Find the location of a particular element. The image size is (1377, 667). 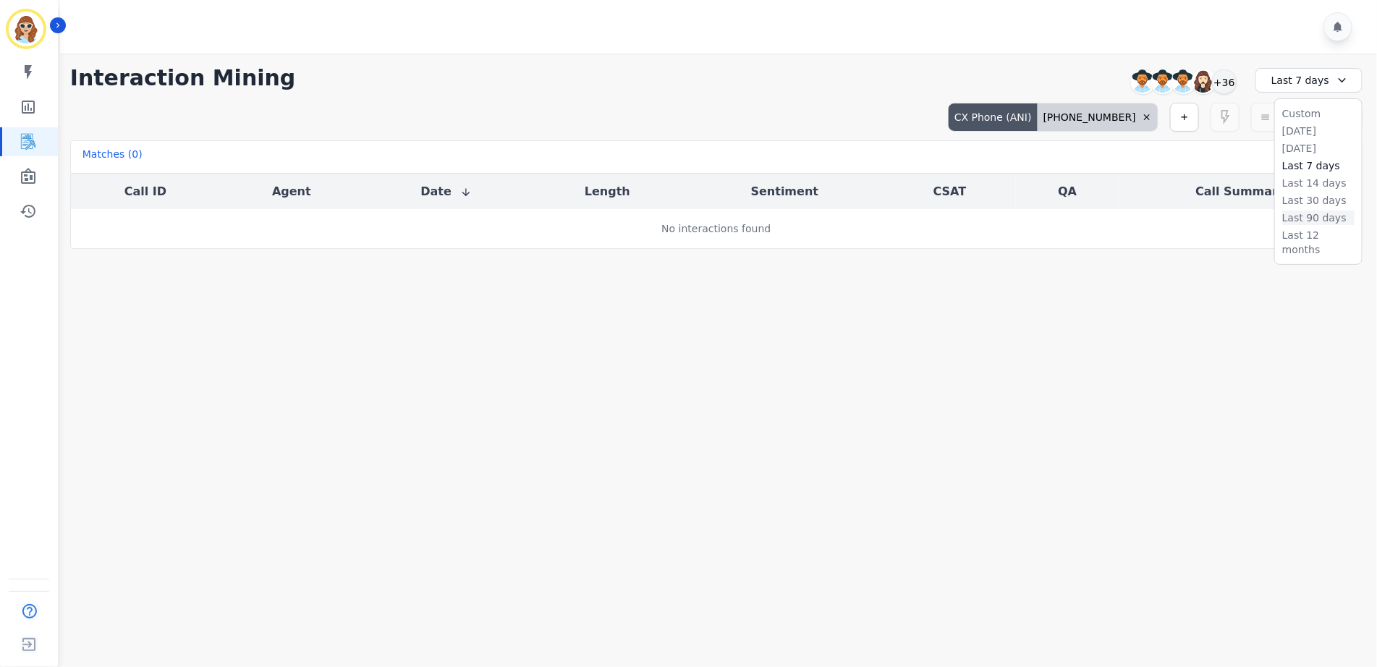

li: Last 12 months is located at coordinates (1318, 242).